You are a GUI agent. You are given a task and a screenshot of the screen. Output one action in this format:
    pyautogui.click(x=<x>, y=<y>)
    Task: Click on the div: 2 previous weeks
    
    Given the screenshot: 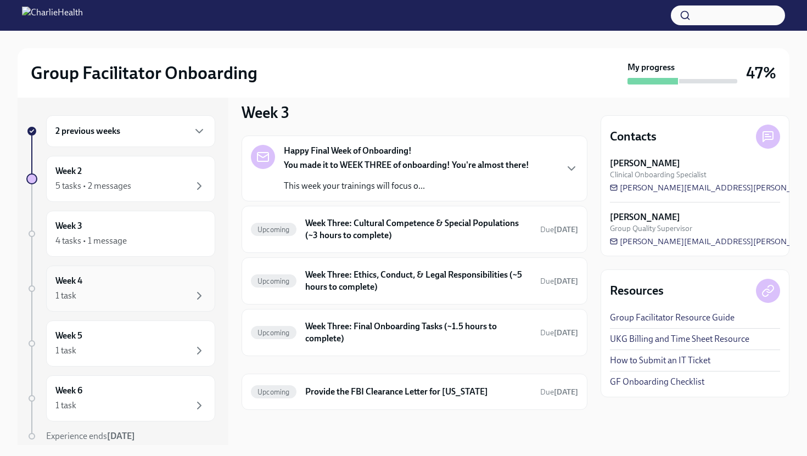 What is the action you would take?
    pyautogui.click(x=131, y=131)
    